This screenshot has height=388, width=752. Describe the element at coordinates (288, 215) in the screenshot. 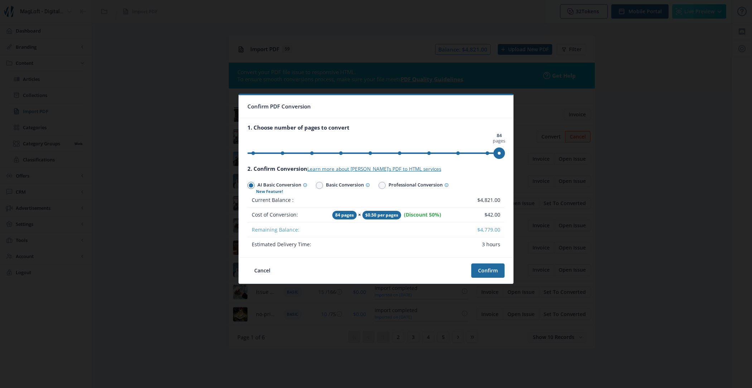

I see `td: Cost of Conversion:` at that location.